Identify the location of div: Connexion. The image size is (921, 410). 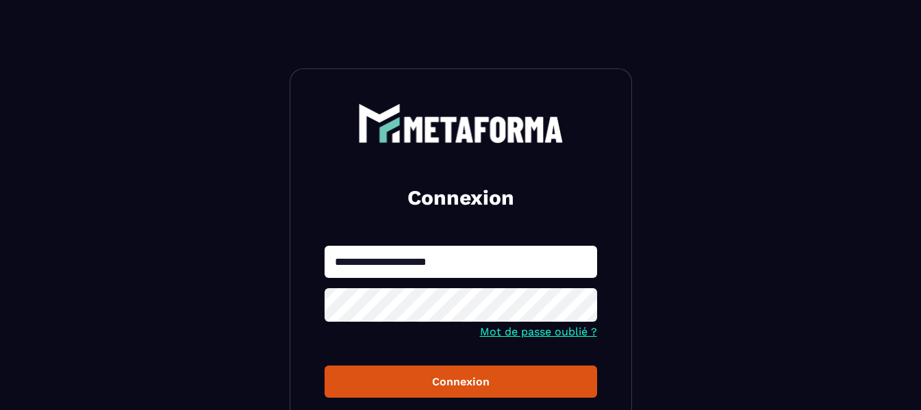
(461, 381).